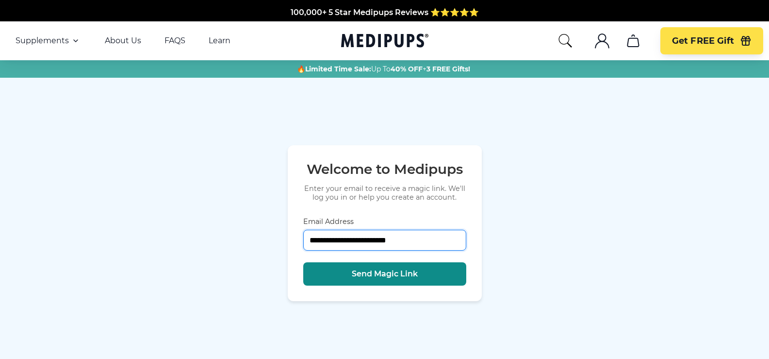  I want to click on a: FAQS, so click(175, 41).